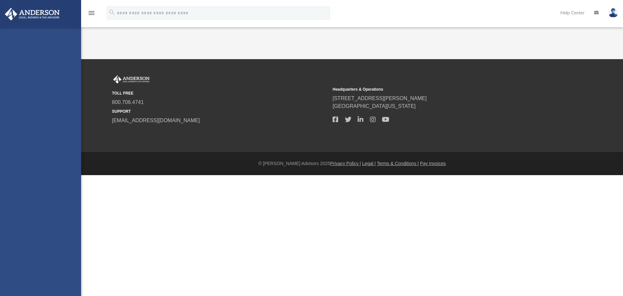 The image size is (623, 296). Describe the element at coordinates (92, 15) in the screenshot. I see `a: menu` at that location.